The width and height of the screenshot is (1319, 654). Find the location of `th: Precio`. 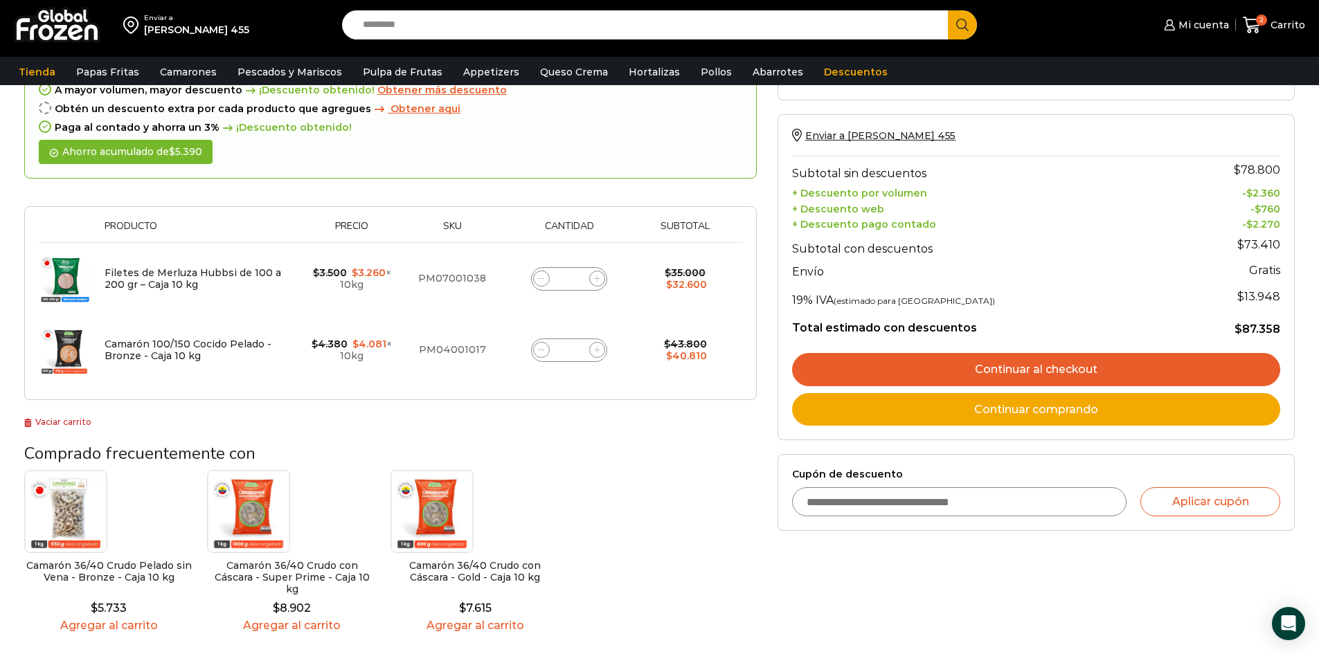

th: Precio is located at coordinates (352, 231).